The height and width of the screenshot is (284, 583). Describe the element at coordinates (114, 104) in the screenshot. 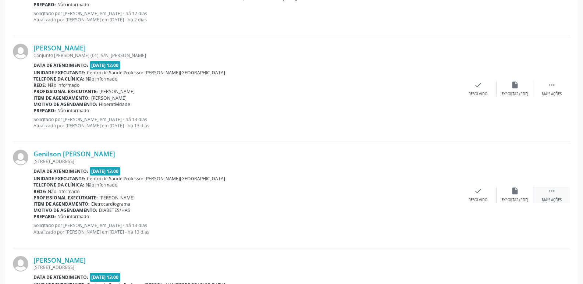

I see `span: Hiperatividade` at that location.